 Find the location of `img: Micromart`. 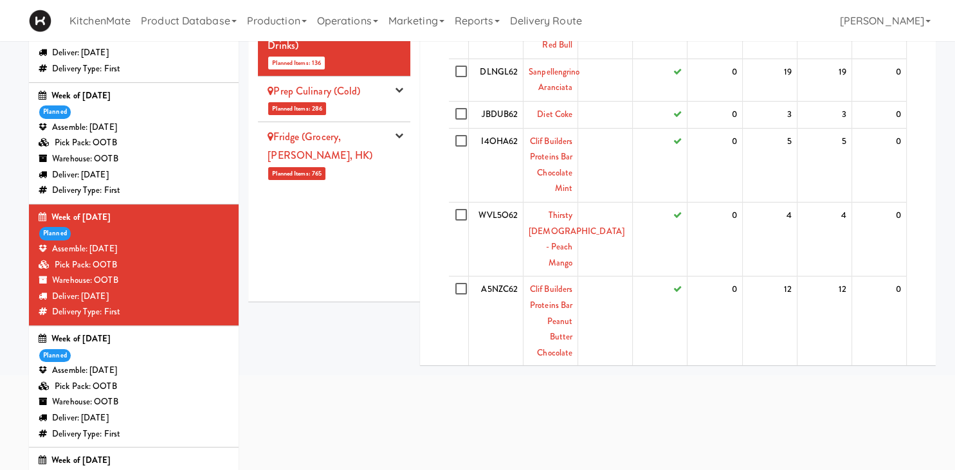

img: Micromart is located at coordinates (40, 21).